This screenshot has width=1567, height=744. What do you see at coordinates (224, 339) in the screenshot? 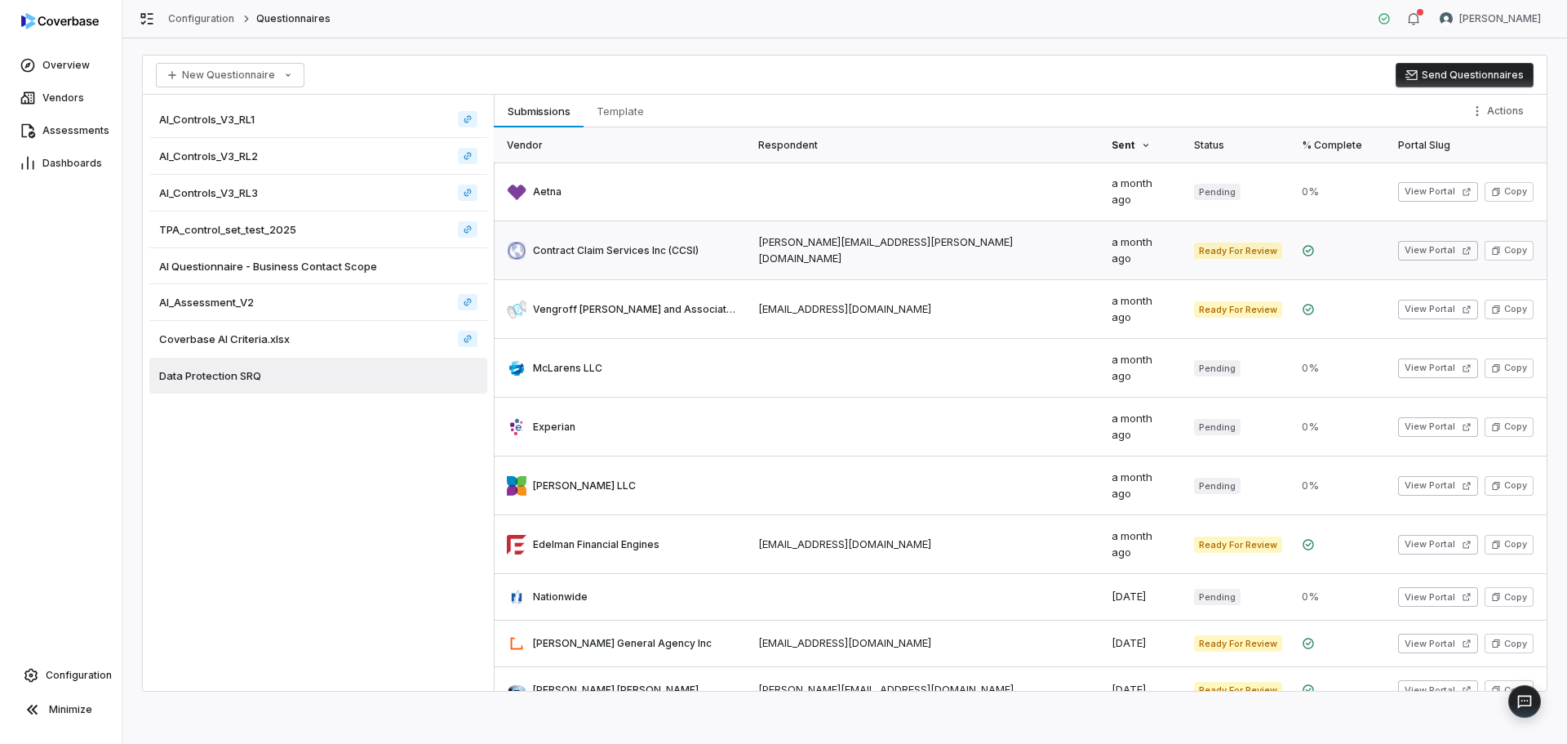
I see `span: Coverbase AI Criteria.xlsx` at bounding box center [224, 339].